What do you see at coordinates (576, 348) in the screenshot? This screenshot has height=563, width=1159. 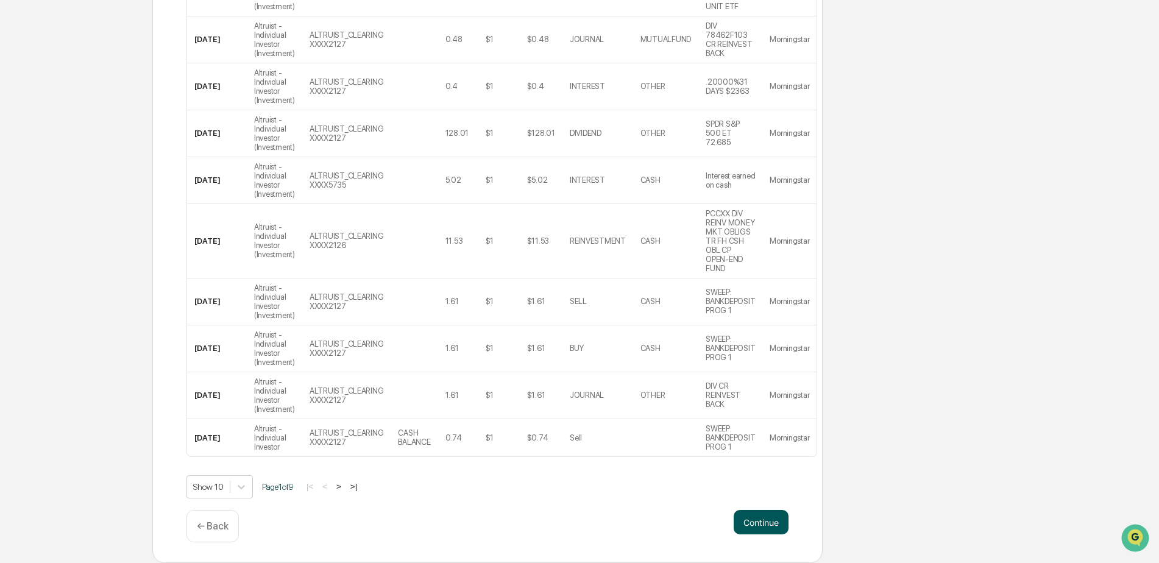 I see `div: BUY` at bounding box center [576, 348].